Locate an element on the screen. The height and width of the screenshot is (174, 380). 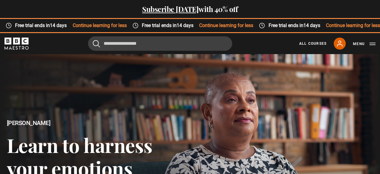
a: All Courses is located at coordinates (313, 44).